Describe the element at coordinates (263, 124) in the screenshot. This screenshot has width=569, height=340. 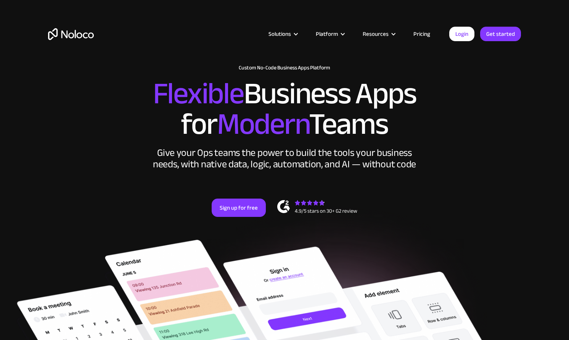
I see `span: Modern` at that location.